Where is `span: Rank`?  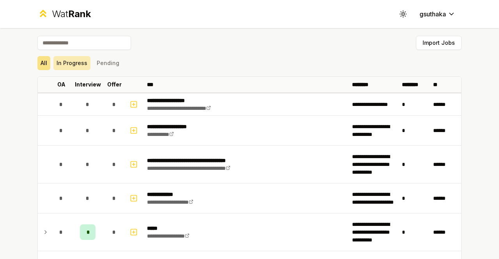 span: Rank is located at coordinates (79, 14).